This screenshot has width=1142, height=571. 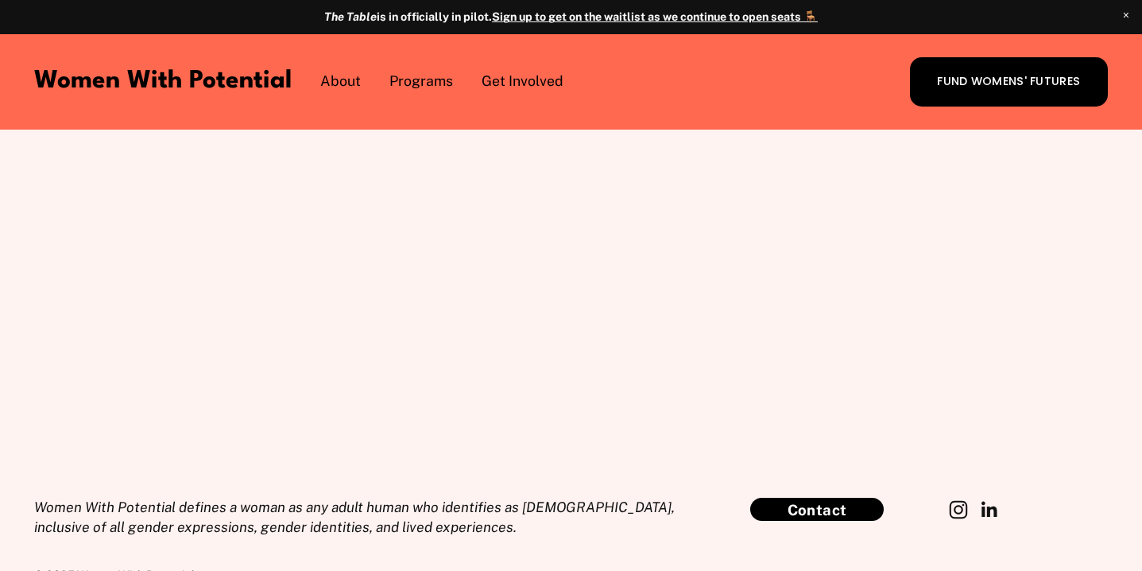 What do you see at coordinates (817, 509) in the screenshot?
I see `a: Contact` at bounding box center [817, 509].